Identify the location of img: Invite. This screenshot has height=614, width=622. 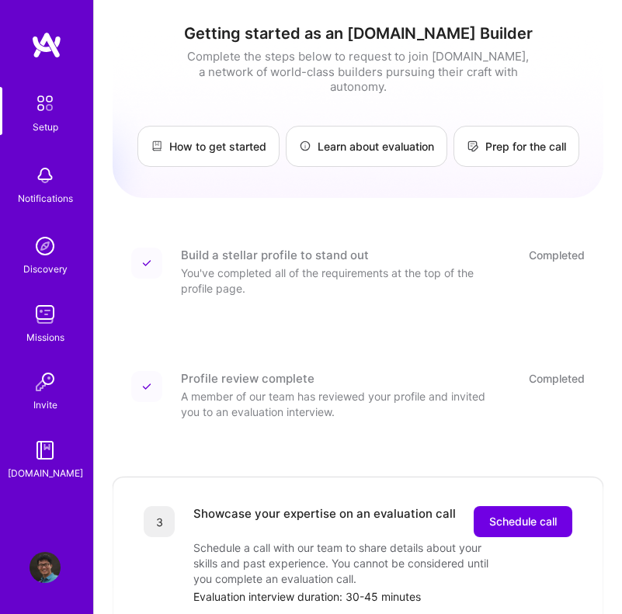
(45, 382).